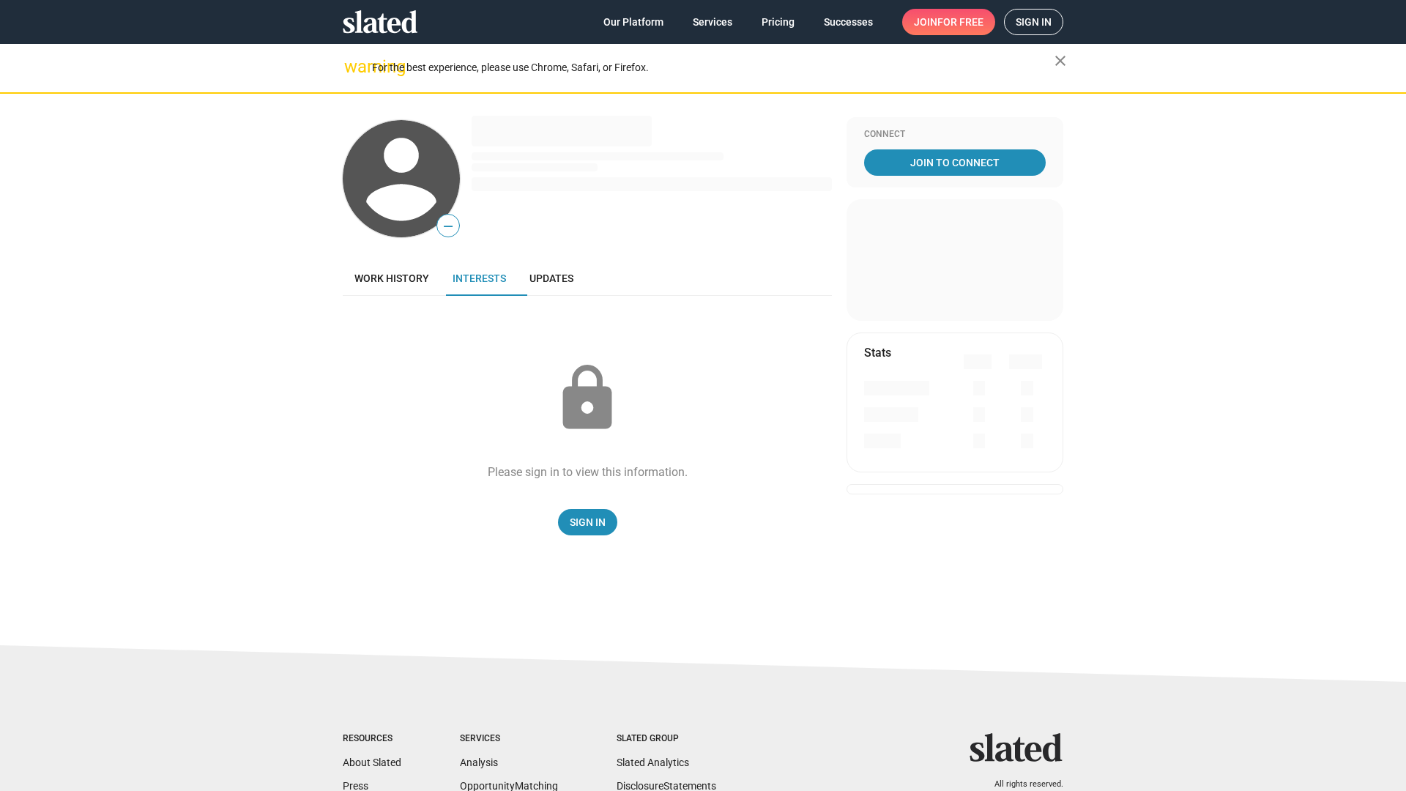 The width and height of the screenshot is (1406, 791). Describe the element at coordinates (949, 22) in the screenshot. I see `a: Joinfor free` at that location.